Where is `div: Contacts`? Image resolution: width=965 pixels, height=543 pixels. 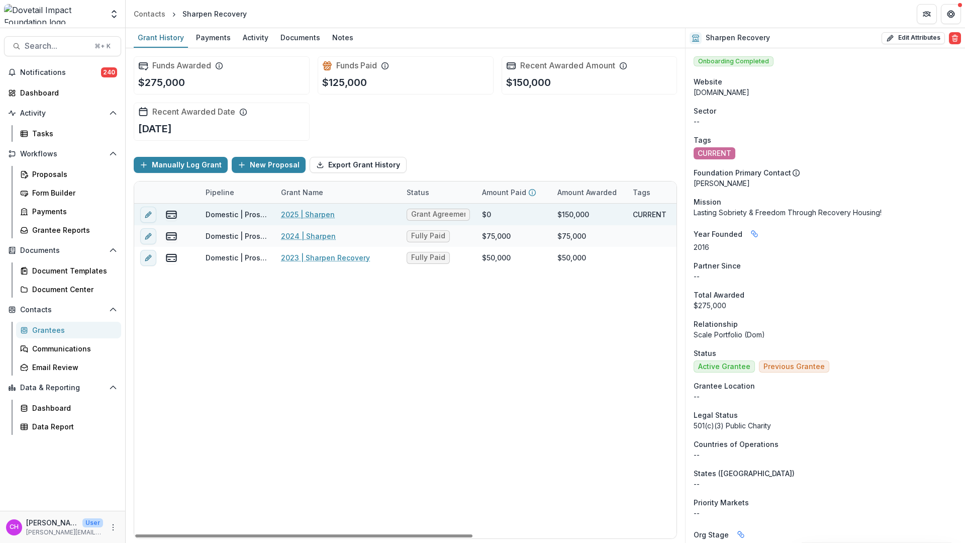
div: Contacts is located at coordinates (149, 14).